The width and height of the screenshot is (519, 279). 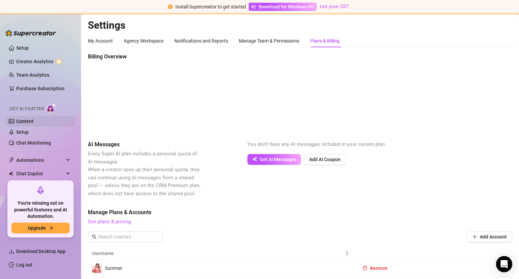 I want to click on button: Get AI Messages, so click(x=274, y=159).